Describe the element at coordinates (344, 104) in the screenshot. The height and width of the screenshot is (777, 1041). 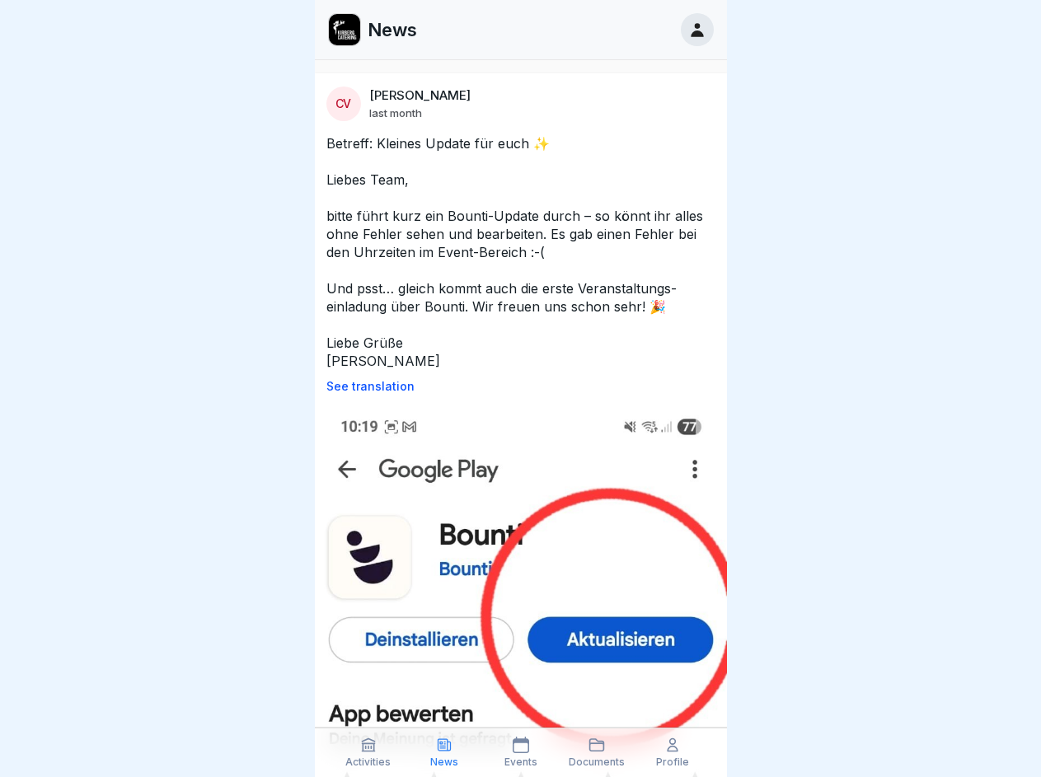
I see `div: CV` at that location.